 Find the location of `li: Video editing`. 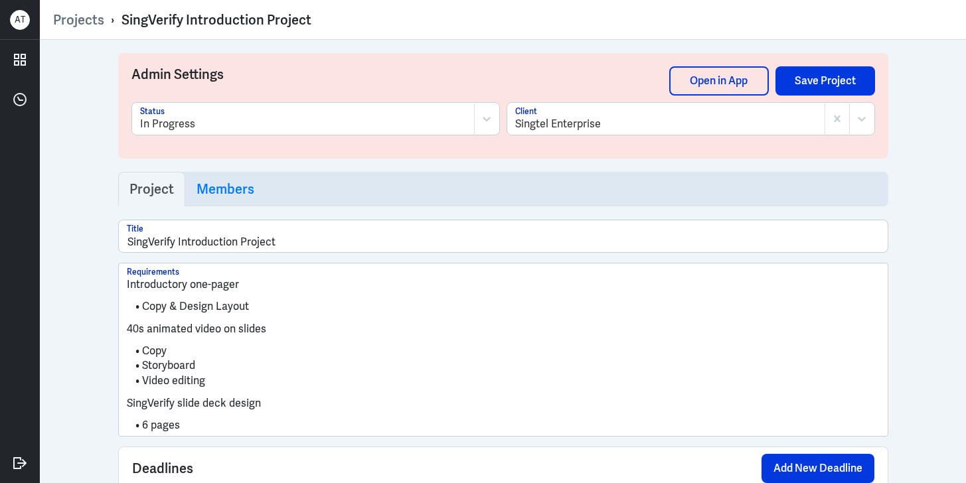

li: Video editing is located at coordinates (503, 381).